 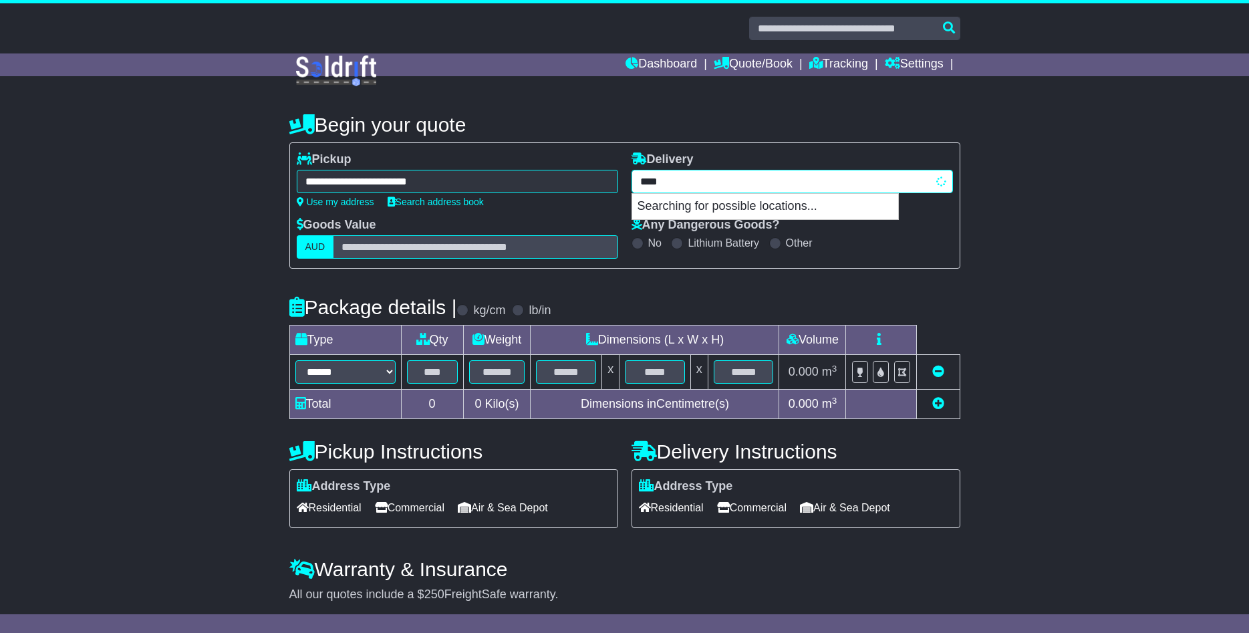 What do you see at coordinates (813, 340) in the screenshot?
I see `td: Volume` at bounding box center [813, 340].